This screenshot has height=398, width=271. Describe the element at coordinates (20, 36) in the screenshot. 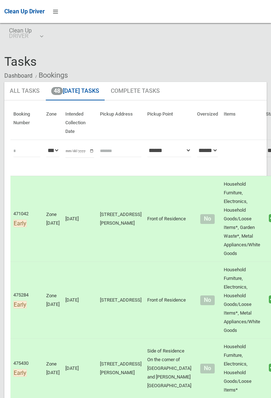

I see `small: DRIVER` at that location.